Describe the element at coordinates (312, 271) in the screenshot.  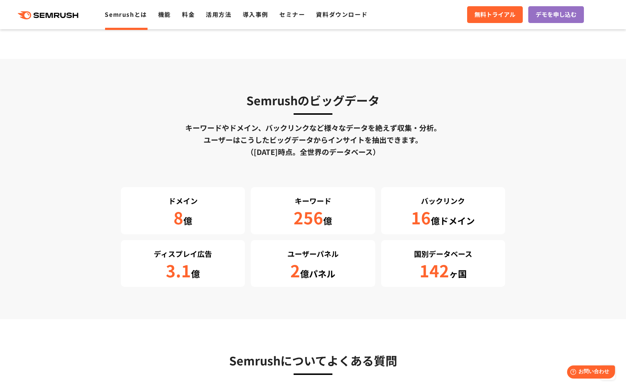
I see `div: 億パネル` at that location.